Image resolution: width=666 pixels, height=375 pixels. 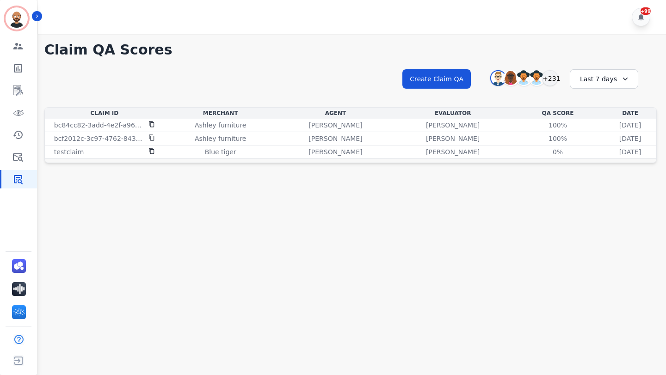 What do you see at coordinates (220, 113) in the screenshot?
I see `div: Merchant` at bounding box center [220, 113].